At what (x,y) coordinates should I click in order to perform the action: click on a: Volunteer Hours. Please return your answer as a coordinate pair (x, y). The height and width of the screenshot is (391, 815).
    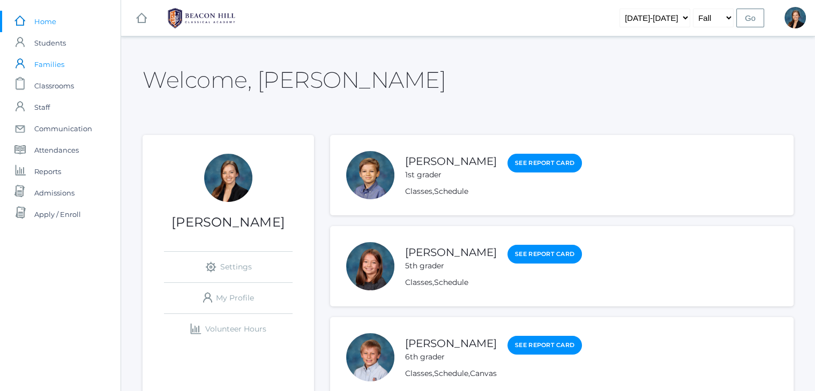
    Looking at the image, I should click on (228, 329).